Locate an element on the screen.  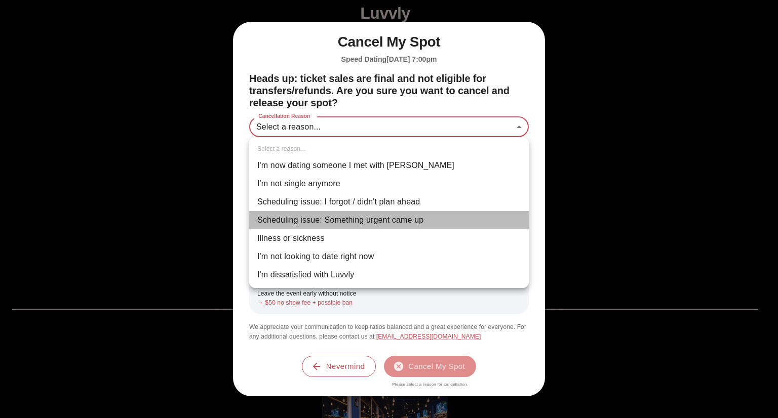
li: I'm not looking to date right now is located at coordinates (389, 257).